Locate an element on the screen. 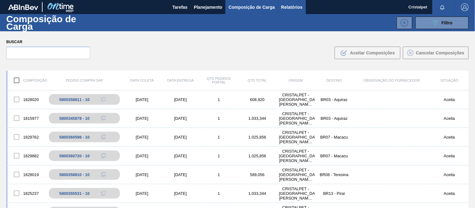 This screenshot has width=475, height=208. div: 5800360720 - 10 is located at coordinates (74, 156).